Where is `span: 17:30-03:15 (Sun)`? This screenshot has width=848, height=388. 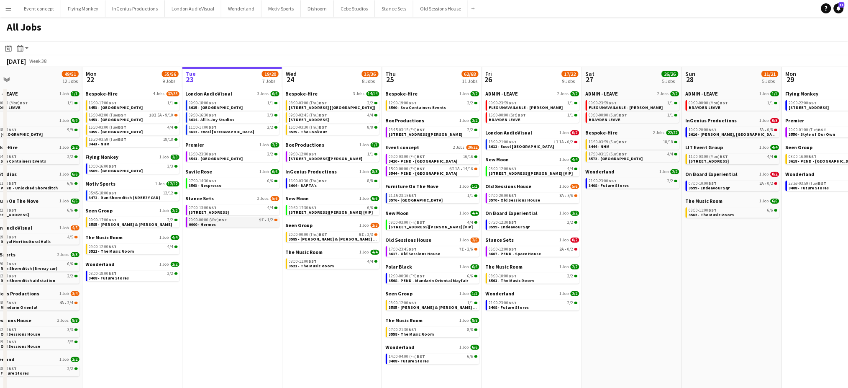 span: 17:30-03:15 (Sun) is located at coordinates (609, 154).